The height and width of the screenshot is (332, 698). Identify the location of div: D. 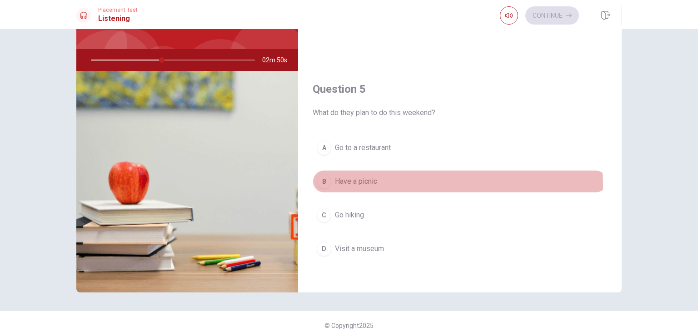
(324, 249).